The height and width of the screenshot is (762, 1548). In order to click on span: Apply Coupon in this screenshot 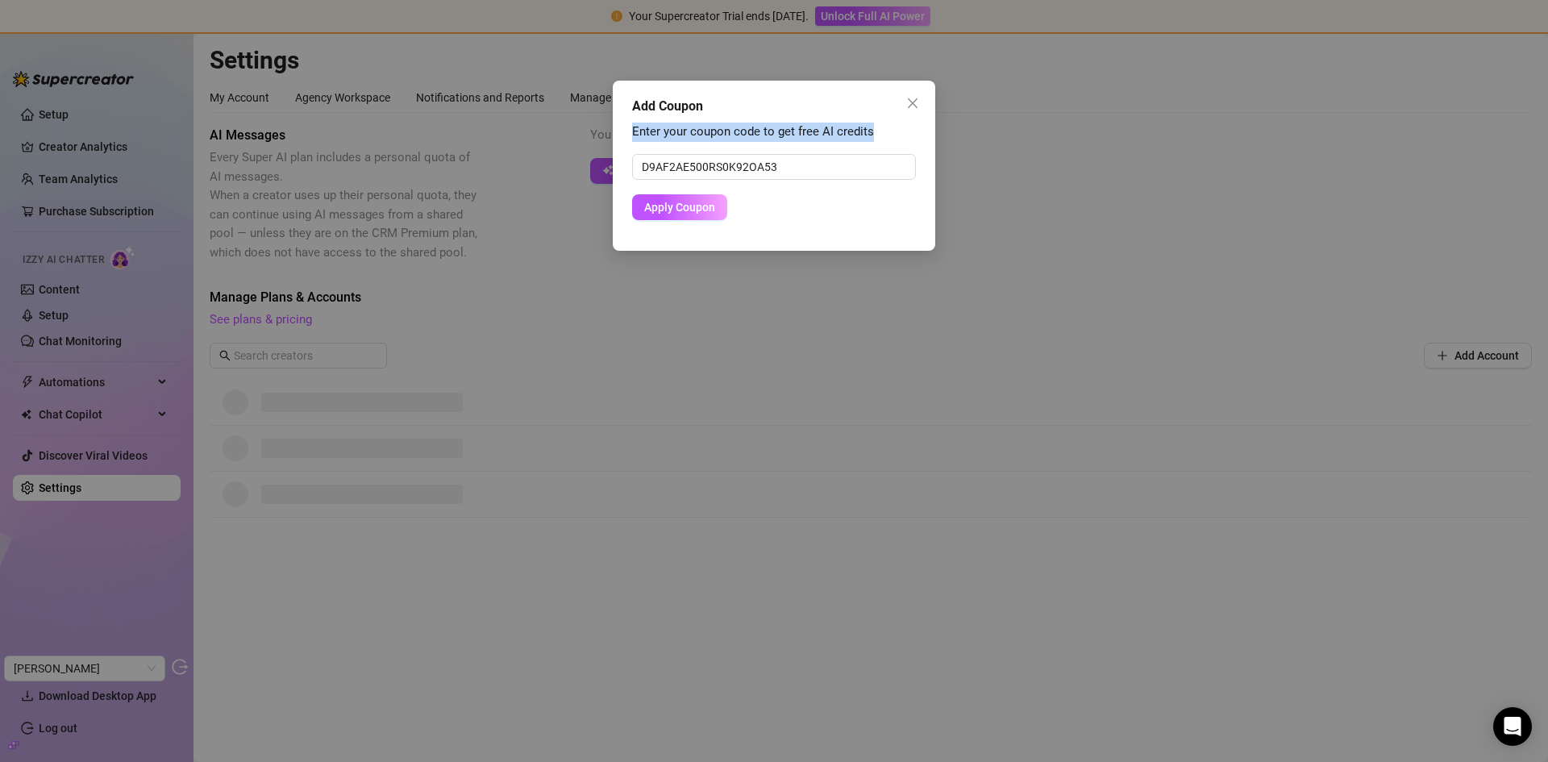, I will do `click(680, 207)`.